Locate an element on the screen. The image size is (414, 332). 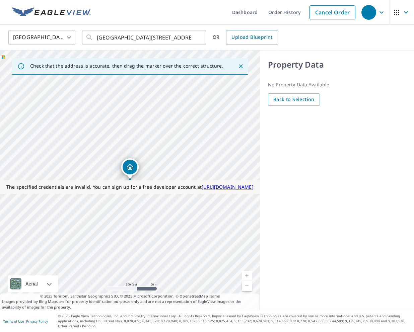
span: Back to Selection is located at coordinates (294, 99).